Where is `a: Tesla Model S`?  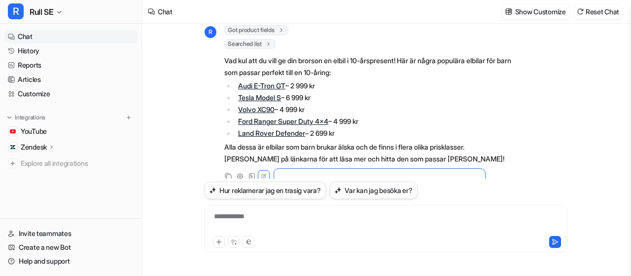 a: Tesla Model S is located at coordinates (259, 97).